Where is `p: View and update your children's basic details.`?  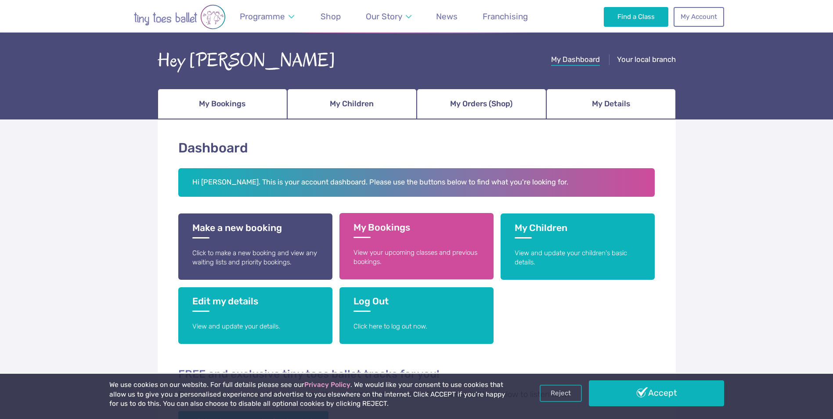
p: View and update your children's basic details. is located at coordinates (577, 258).